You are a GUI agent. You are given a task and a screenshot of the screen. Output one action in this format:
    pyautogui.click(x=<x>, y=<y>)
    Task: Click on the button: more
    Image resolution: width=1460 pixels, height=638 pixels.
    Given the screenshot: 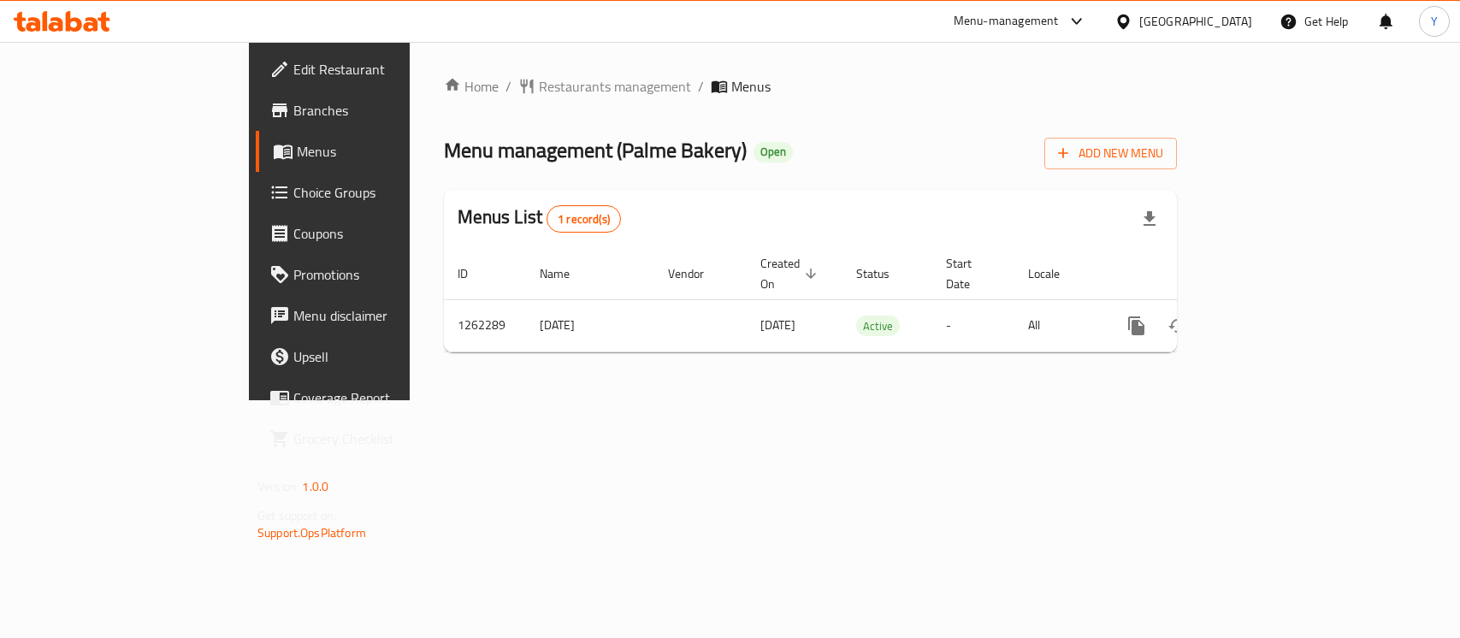 What is the action you would take?
    pyautogui.click(x=1137, y=326)
    